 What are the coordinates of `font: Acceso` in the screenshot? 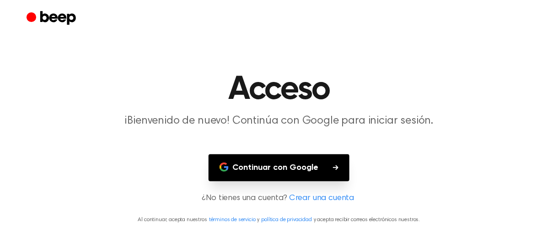 It's located at (279, 90).